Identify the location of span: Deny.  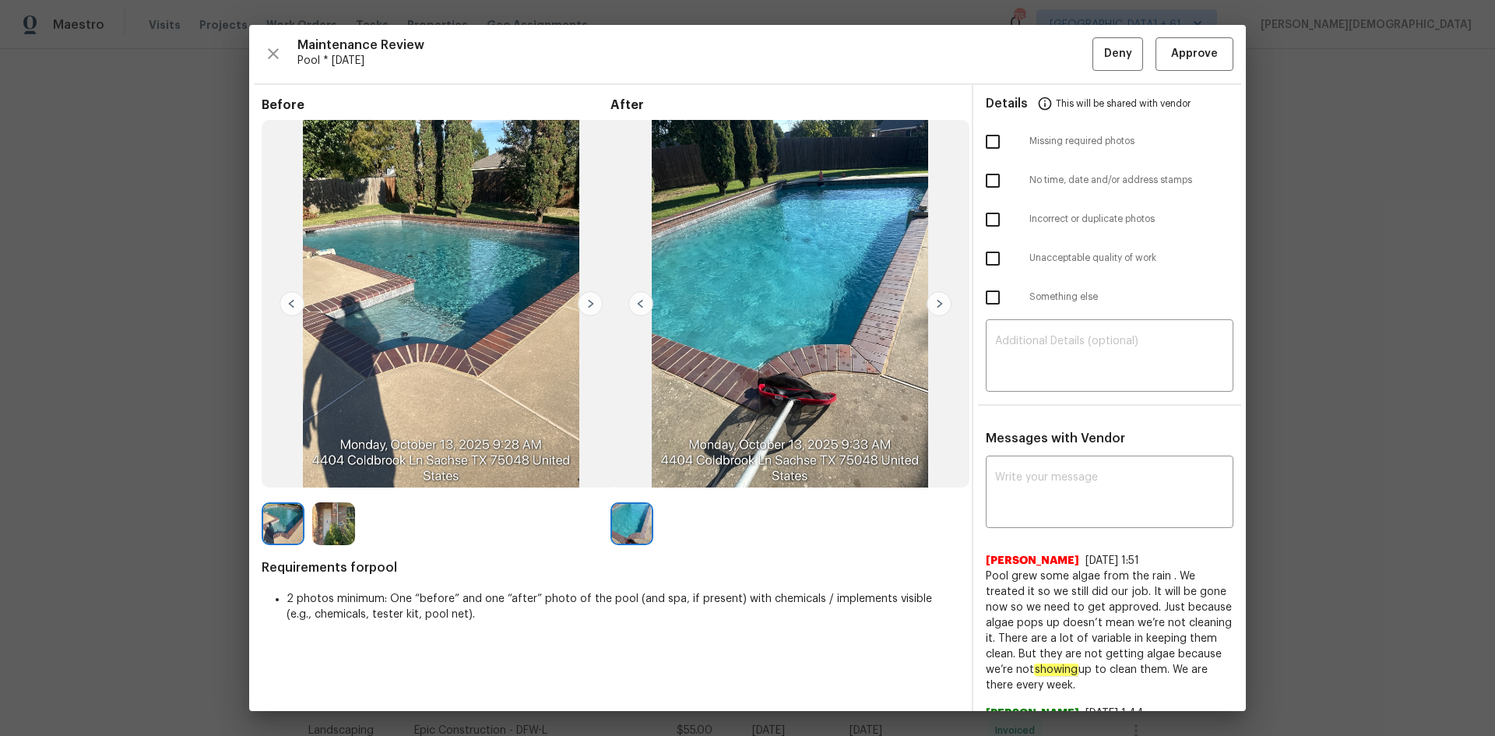
(1118, 54).